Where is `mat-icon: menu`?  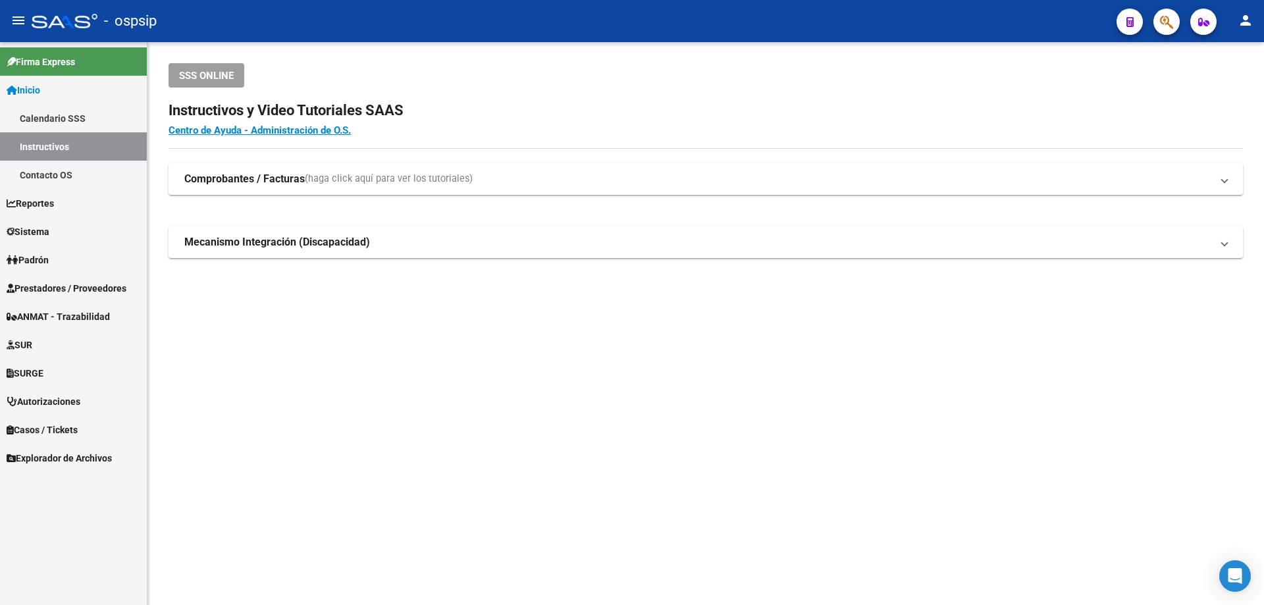 mat-icon: menu is located at coordinates (18, 20).